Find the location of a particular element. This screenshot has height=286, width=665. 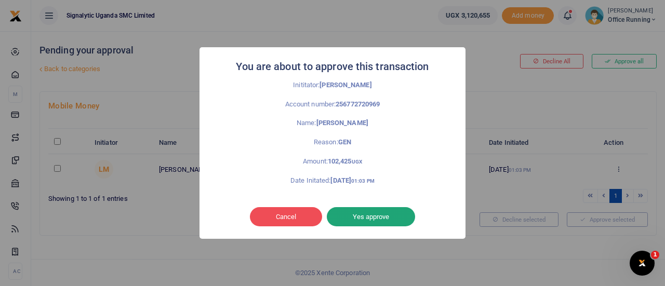

h2: You are about to approve this transaction is located at coordinates (332, 66).